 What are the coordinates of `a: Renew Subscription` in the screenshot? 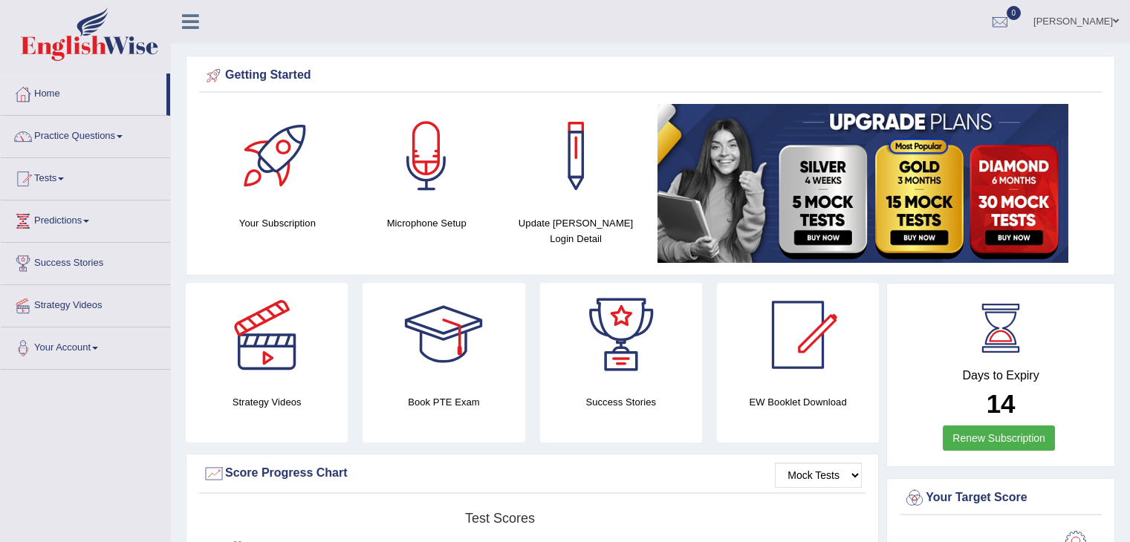 It's located at (999, 438).